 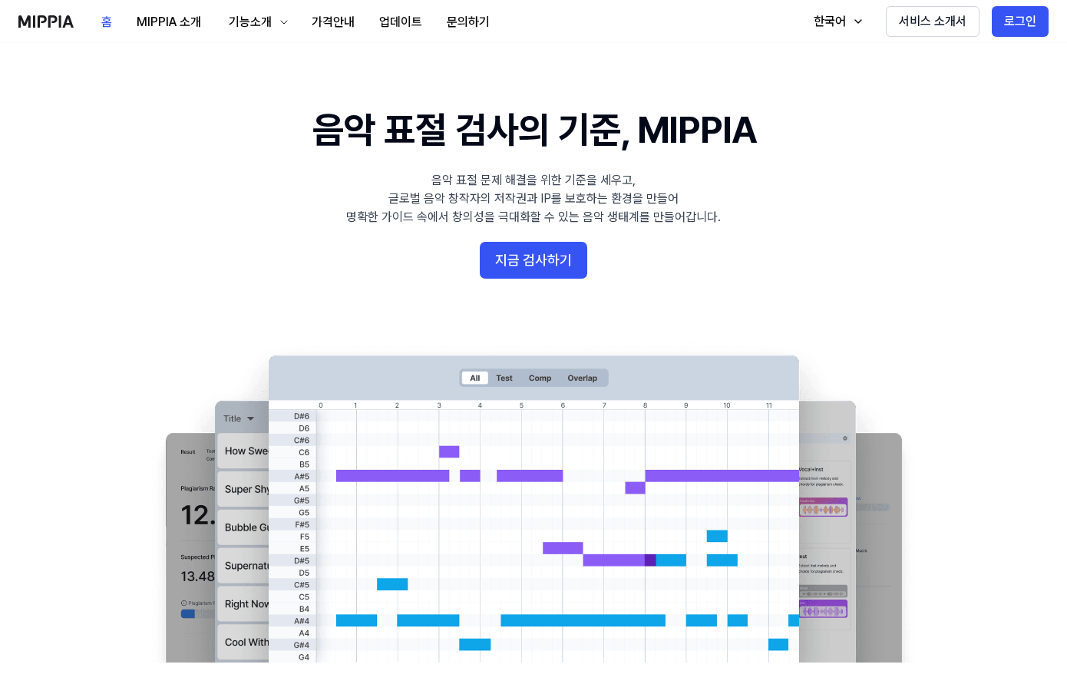 What do you see at coordinates (333, 22) in the screenshot?
I see `button: 가격안내` at bounding box center [333, 22].